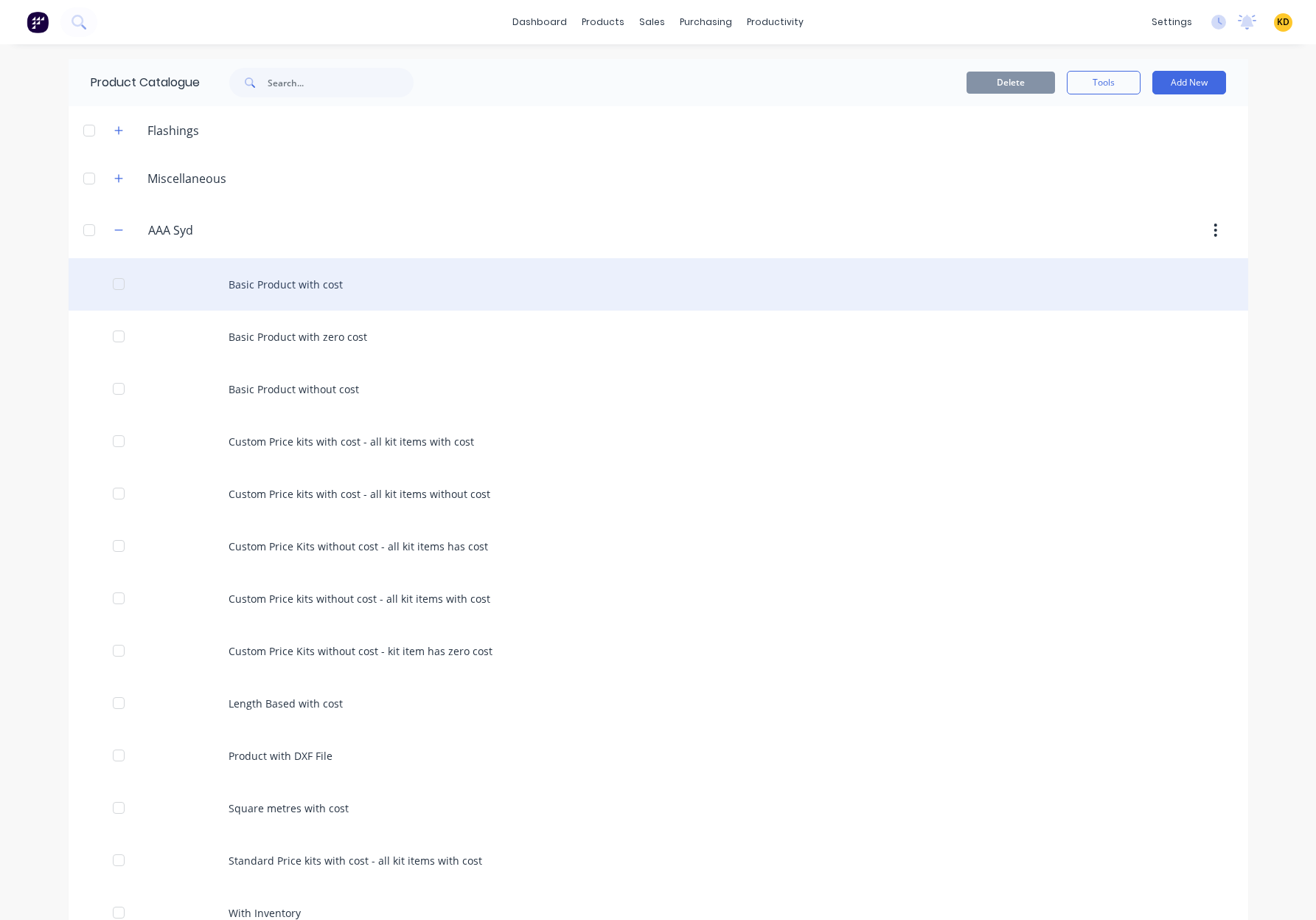  What do you see at coordinates (658, 336) in the screenshot?
I see `div: Basic Product with zero cost` at bounding box center [658, 336].